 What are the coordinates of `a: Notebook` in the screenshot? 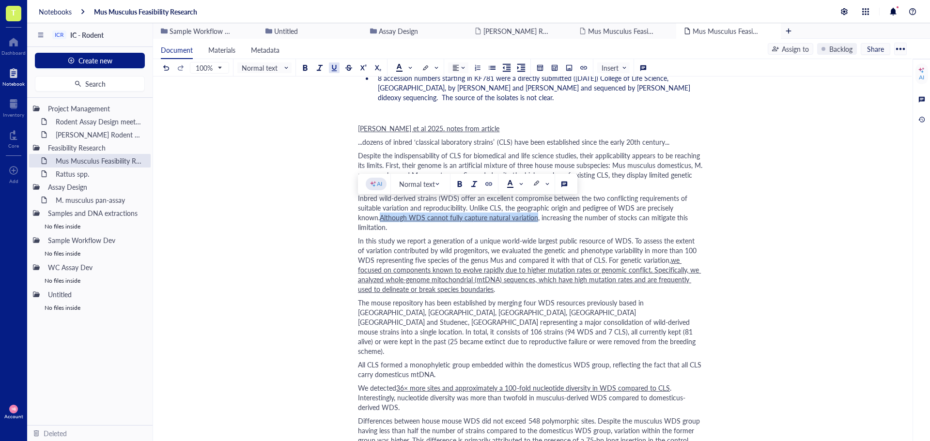 It's located at (14, 76).